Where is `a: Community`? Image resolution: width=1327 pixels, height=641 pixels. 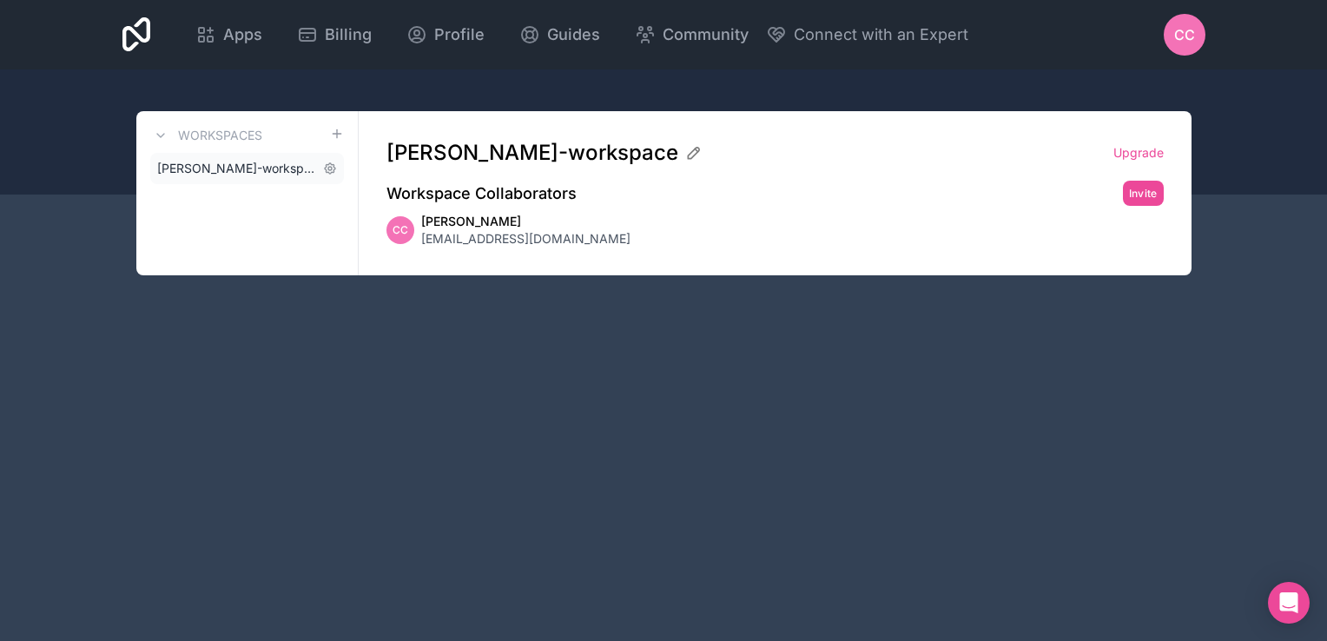 a: Community is located at coordinates (691, 35).